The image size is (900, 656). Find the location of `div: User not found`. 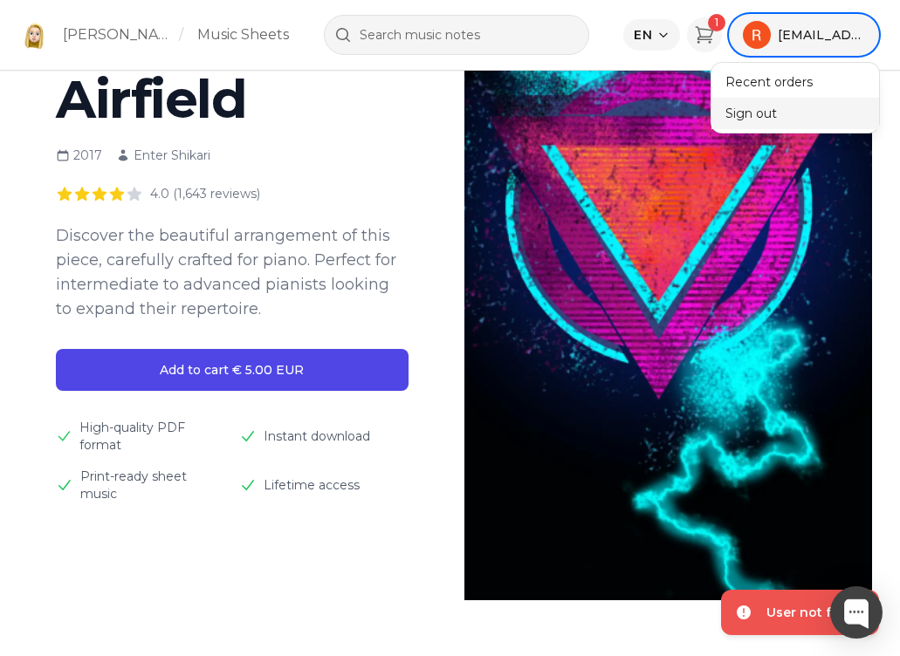

div: User not found is located at coordinates (815, 613).